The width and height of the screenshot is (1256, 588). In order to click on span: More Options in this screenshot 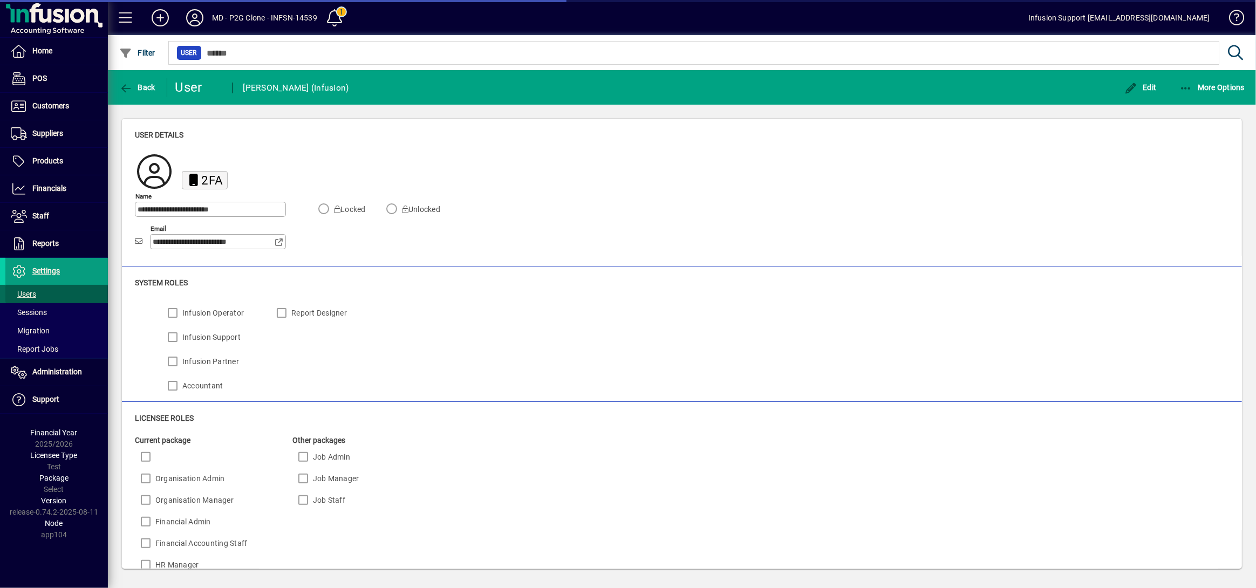, I will do `click(1212, 87)`.